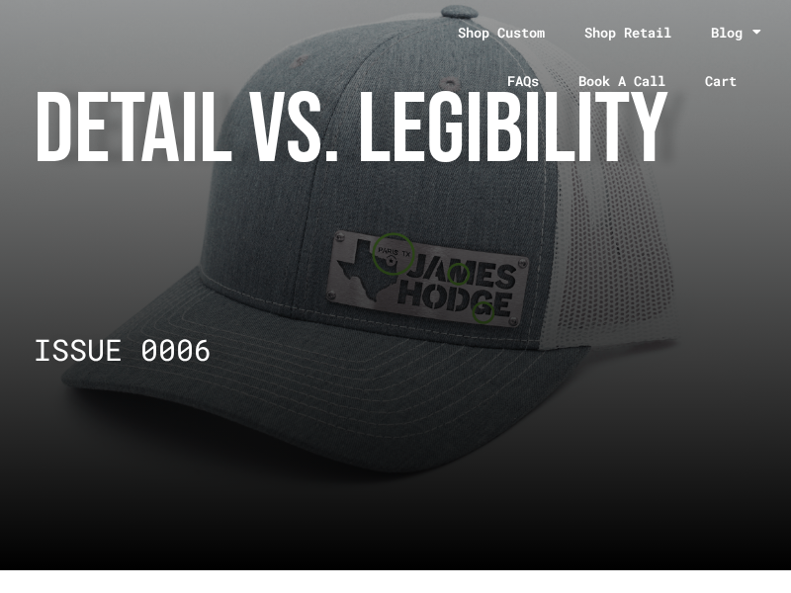  What do you see at coordinates (501, 33) in the screenshot?
I see `a: Shop Custom` at bounding box center [501, 33].